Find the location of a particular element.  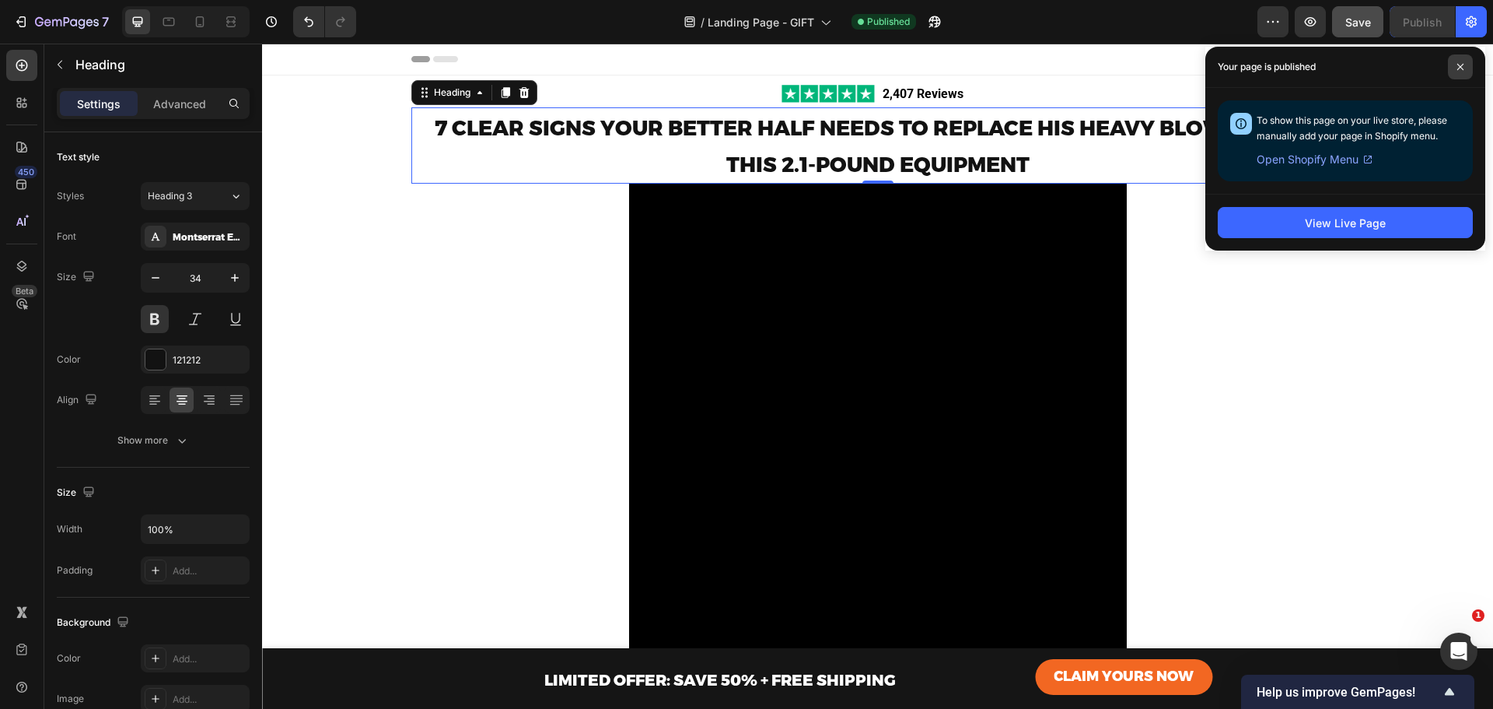

div: Font is located at coordinates (66, 236).